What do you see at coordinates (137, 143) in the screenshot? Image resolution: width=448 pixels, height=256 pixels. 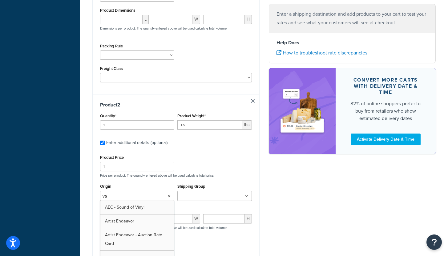 I see `div: Enter additional details (optional)` at bounding box center [137, 143].